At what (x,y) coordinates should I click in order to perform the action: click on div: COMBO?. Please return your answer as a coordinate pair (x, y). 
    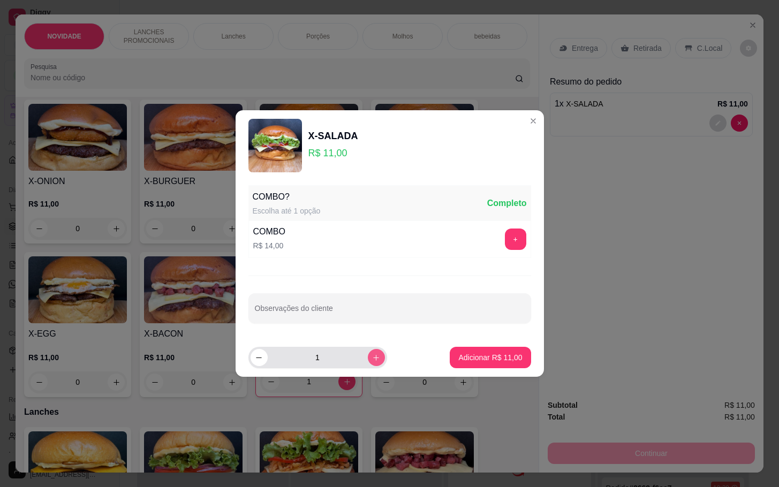
    Looking at the image, I should click on (287, 197).